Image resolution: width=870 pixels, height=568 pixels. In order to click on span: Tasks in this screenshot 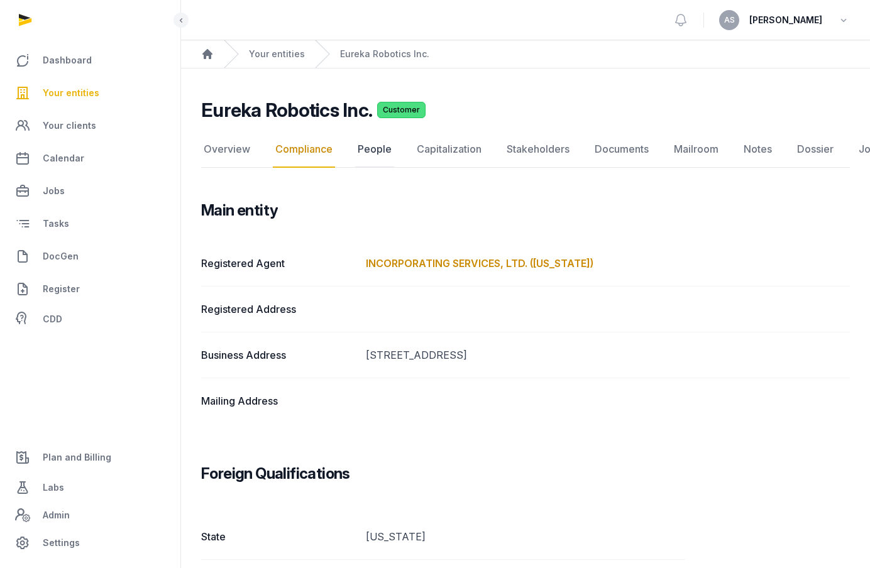, I will do `click(56, 224)`.